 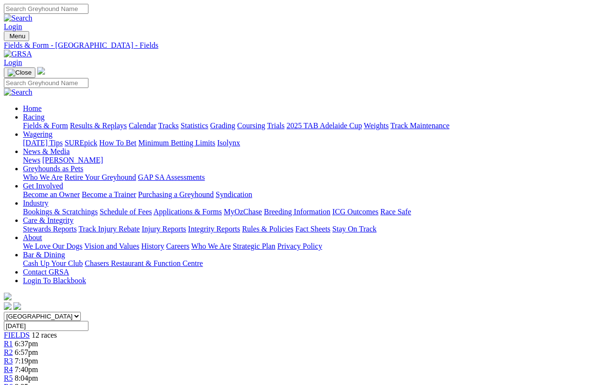 What do you see at coordinates (268, 229) in the screenshot?
I see `a: Rules & Policies` at bounding box center [268, 229].